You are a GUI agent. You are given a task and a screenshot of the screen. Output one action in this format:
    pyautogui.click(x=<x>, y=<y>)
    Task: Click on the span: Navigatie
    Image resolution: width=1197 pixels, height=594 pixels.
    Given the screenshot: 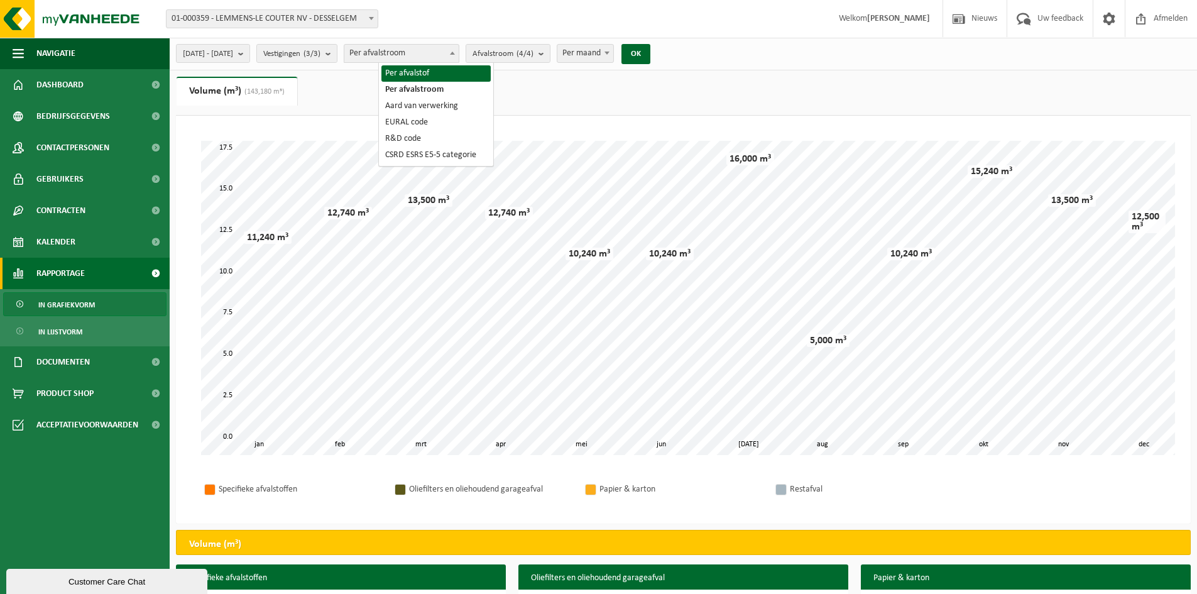 What is the action you would take?
    pyautogui.click(x=56, y=53)
    